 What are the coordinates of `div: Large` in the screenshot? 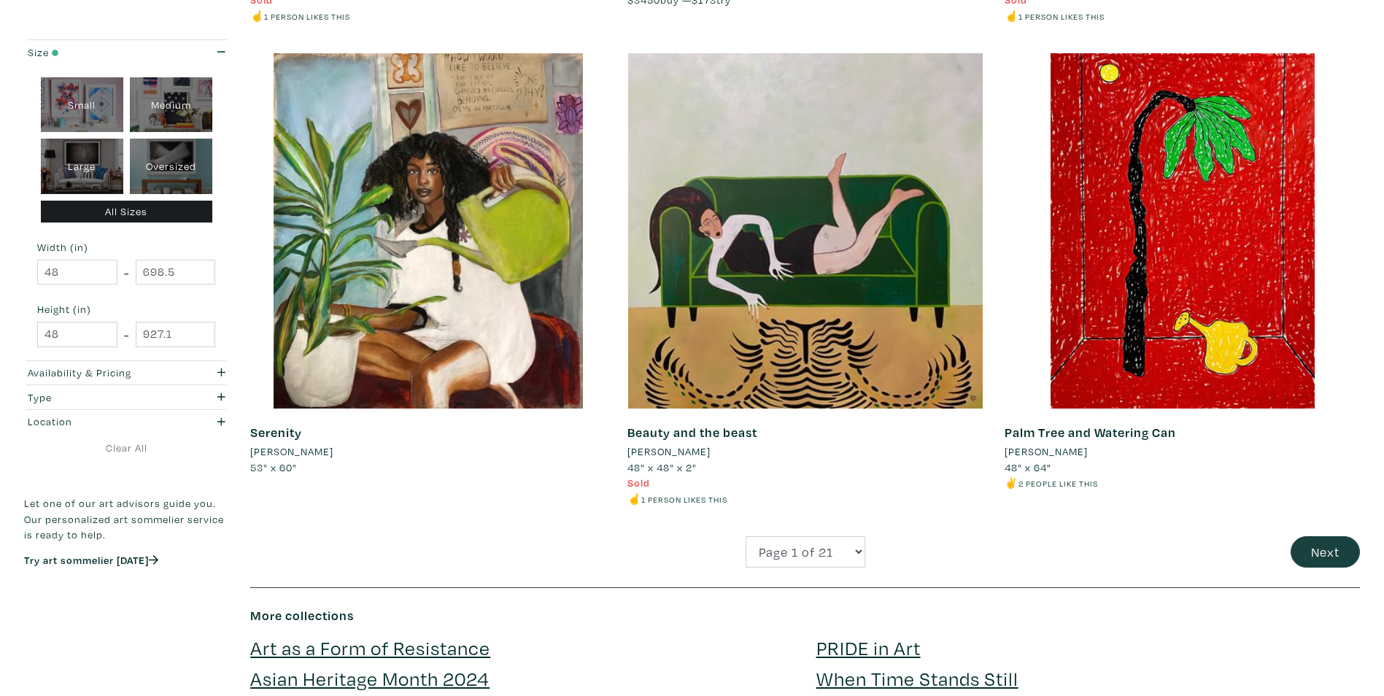 It's located at (82, 166).